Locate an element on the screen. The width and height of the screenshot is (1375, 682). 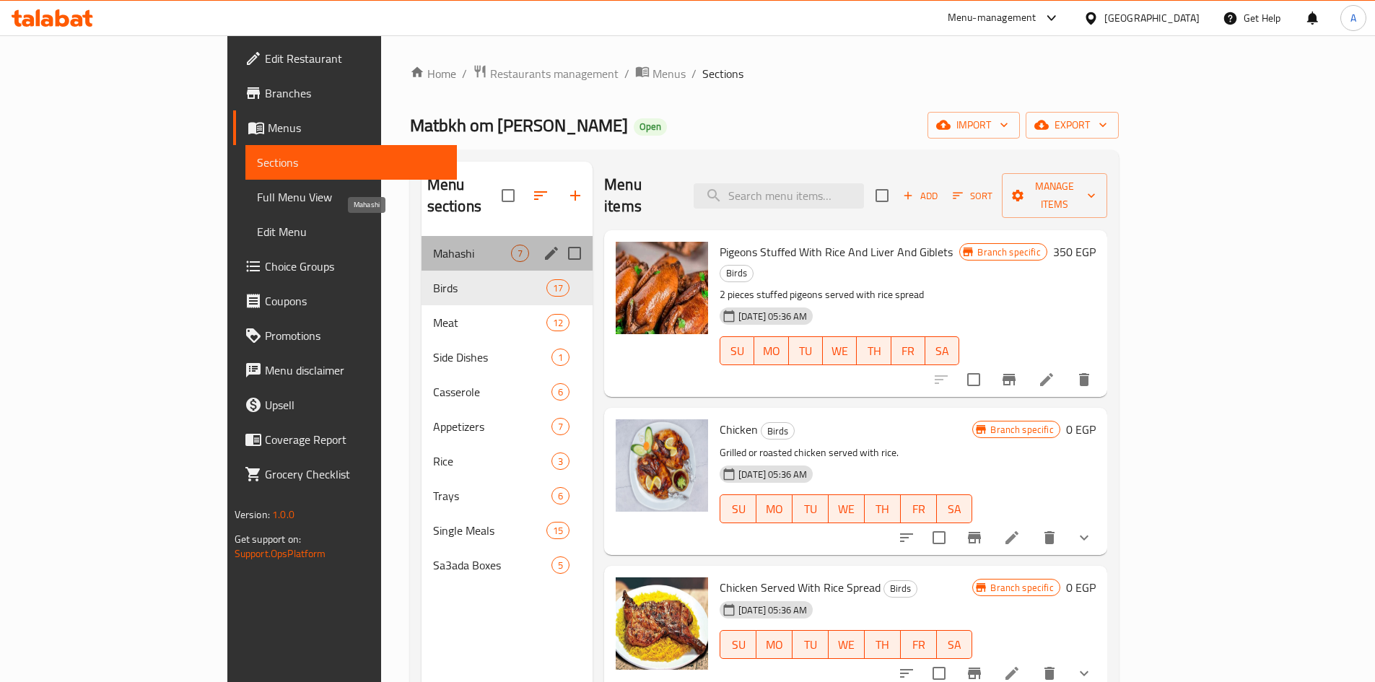
div: Rice is located at coordinates (492, 461).